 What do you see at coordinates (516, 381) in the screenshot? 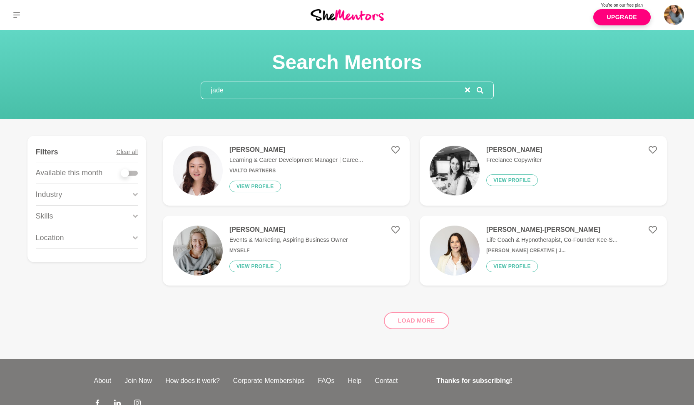
I see `h4: Thanks for subscribing!` at bounding box center [516, 381].